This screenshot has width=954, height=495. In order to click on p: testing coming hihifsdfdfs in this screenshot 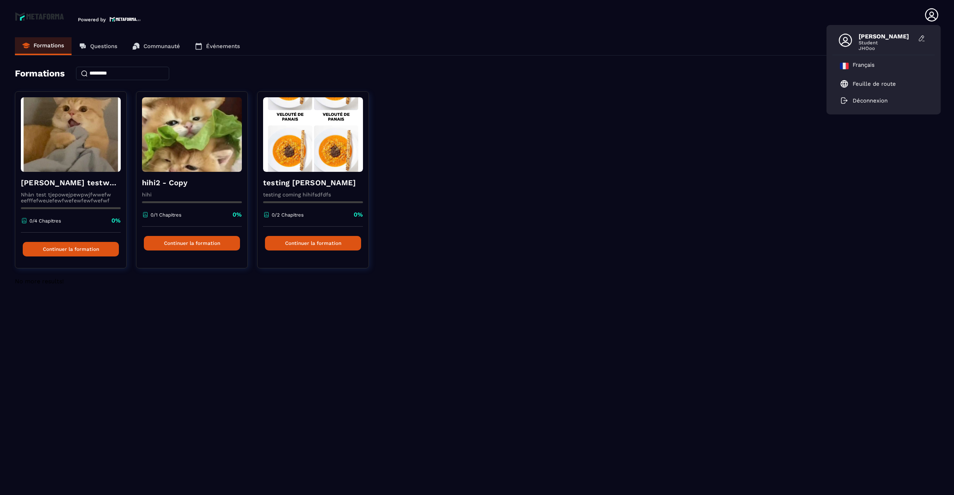, I will do `click(313, 195)`.